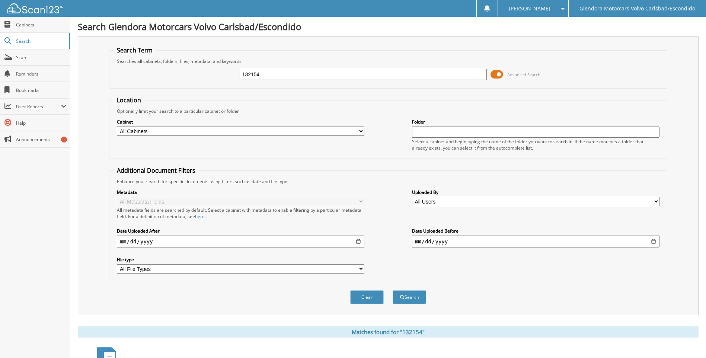  I want to click on a: here, so click(200, 216).